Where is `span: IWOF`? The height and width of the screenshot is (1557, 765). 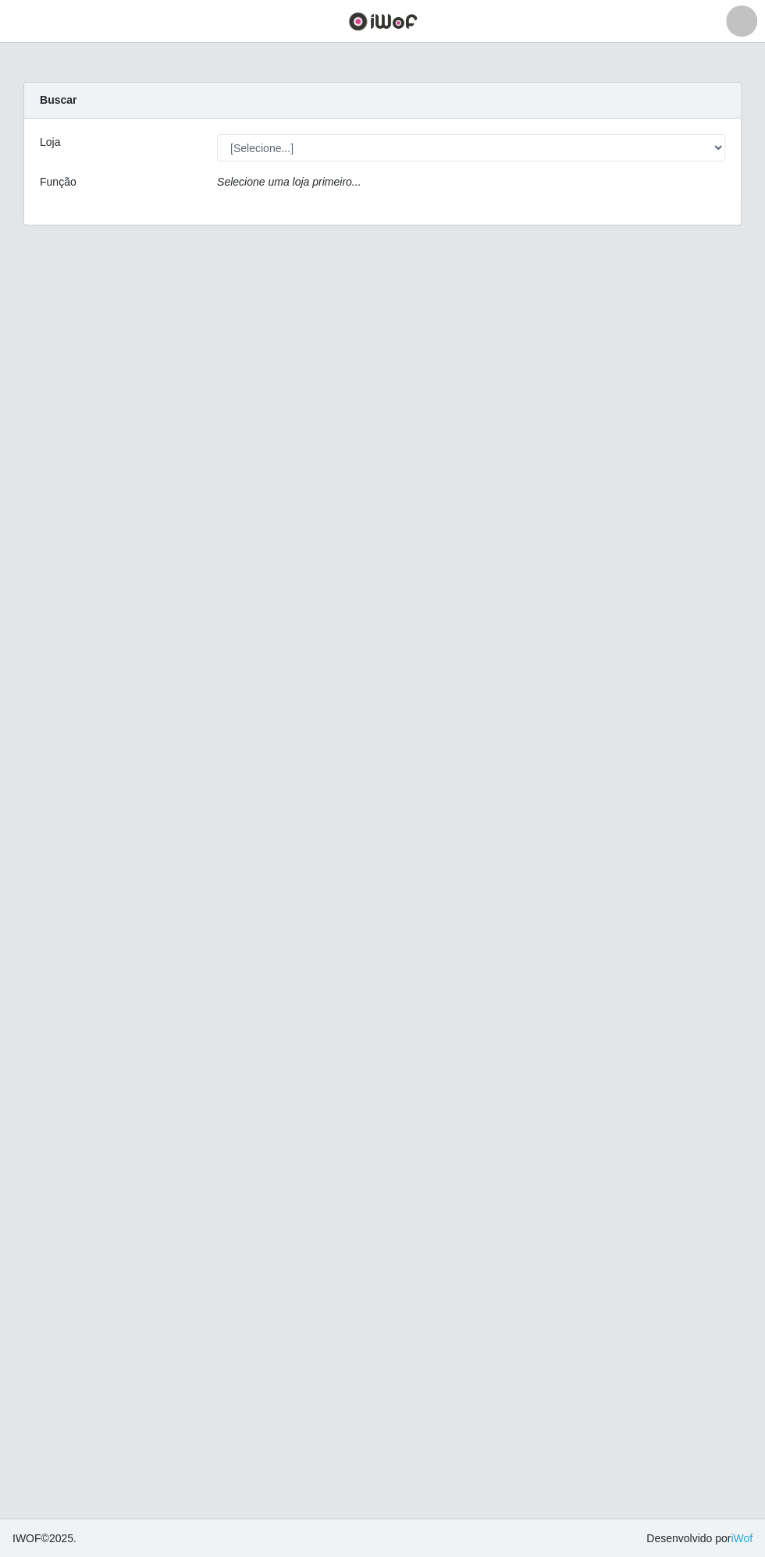
span: IWOF is located at coordinates (27, 1538).